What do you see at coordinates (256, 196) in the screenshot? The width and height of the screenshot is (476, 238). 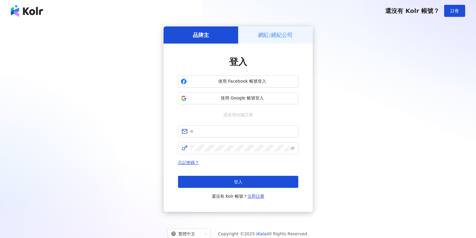 I see `a: 立即註冊` at bounding box center [256, 196].